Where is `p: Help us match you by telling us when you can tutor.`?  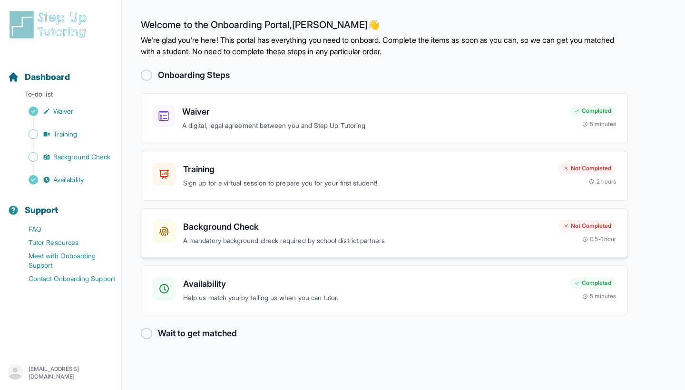
p: Help us match you by telling us when you can tutor. is located at coordinates (373, 298).